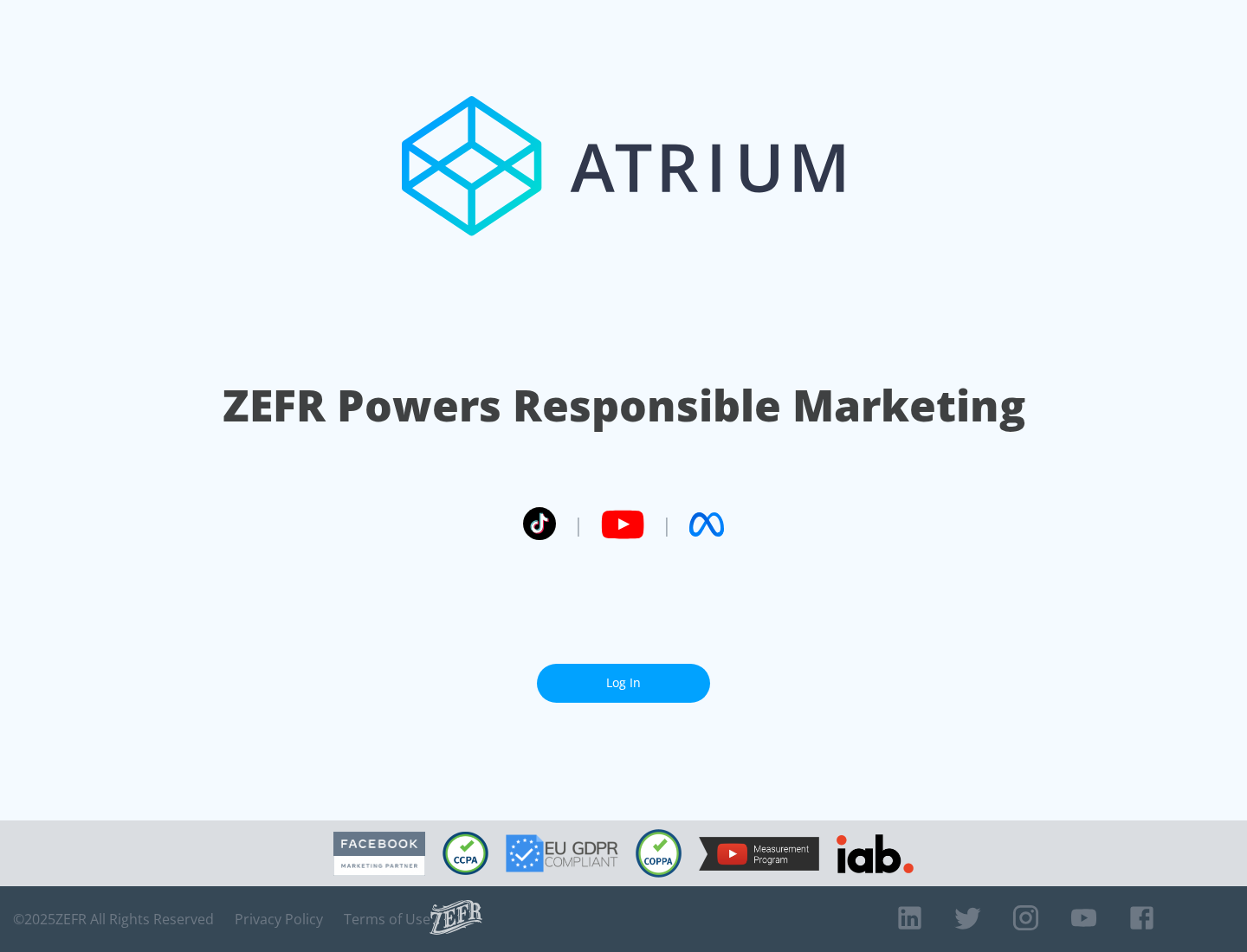 This screenshot has height=952, width=1247. I want to click on img: GDPR Compliant, so click(562, 854).